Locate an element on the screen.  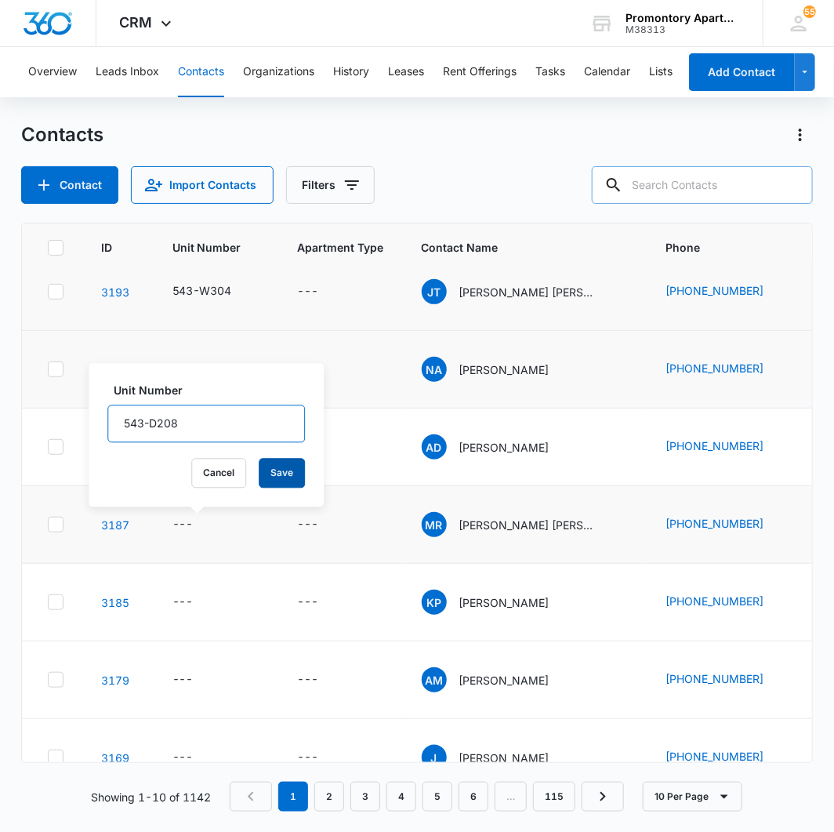
div: Phone - (818) 653-8538 - Select to Edit Field is located at coordinates (729, 680).